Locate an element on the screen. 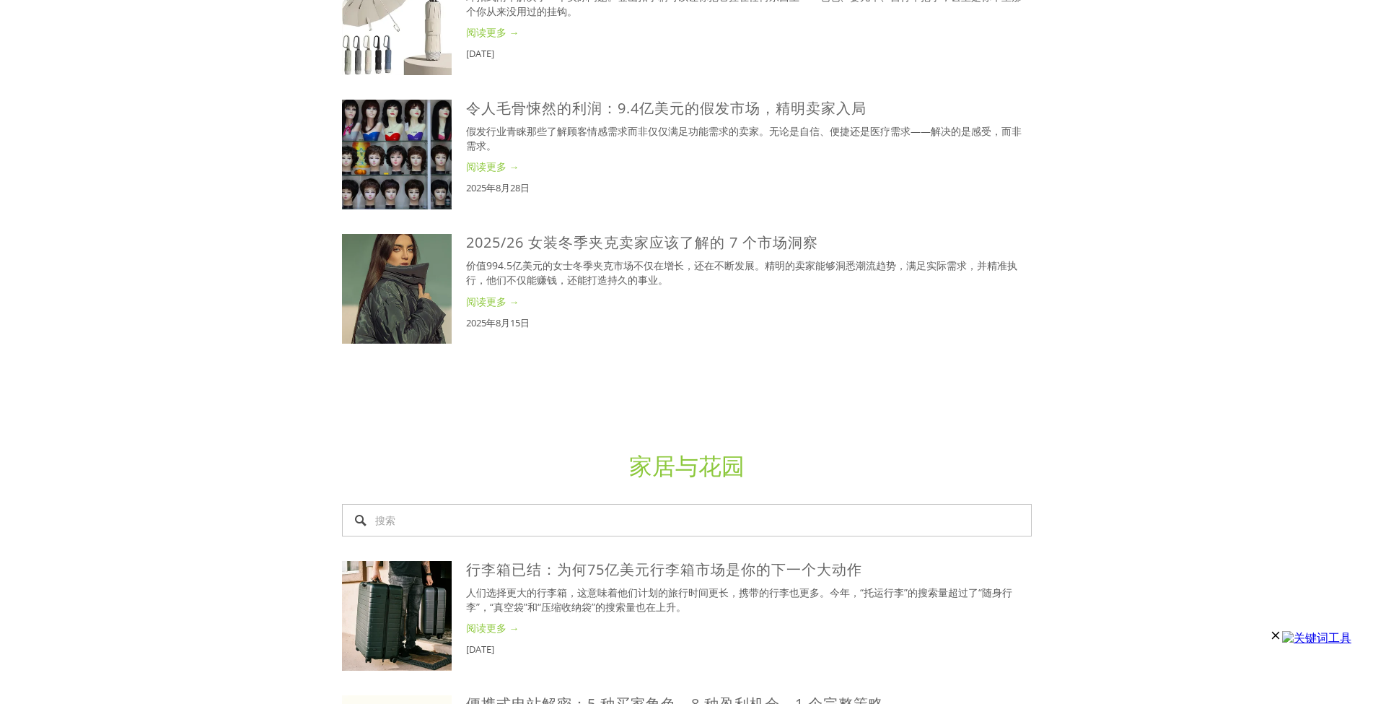 This screenshot has width=1373, height=704. font: 人们选择更大的行李箱，这意味着他们计划的旅行时间更长，携带的行李也更多。今年，“托运行李”的搜索量超过了“随身行李”，“真空袋”和“压缩收纳袋”的搜索量也在上升。 is located at coordinates (739, 599).